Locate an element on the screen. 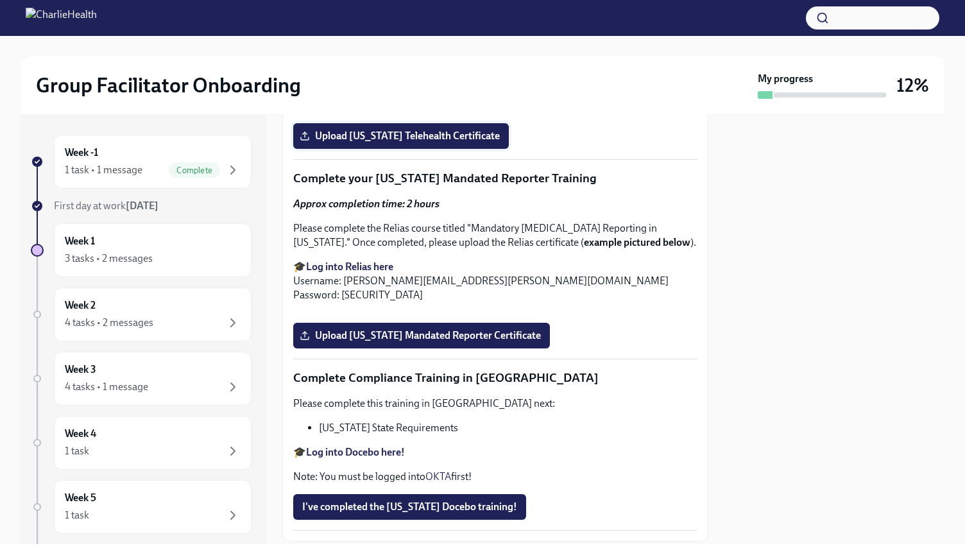 The image size is (965, 557). a: Week 51 task is located at coordinates (141, 507).